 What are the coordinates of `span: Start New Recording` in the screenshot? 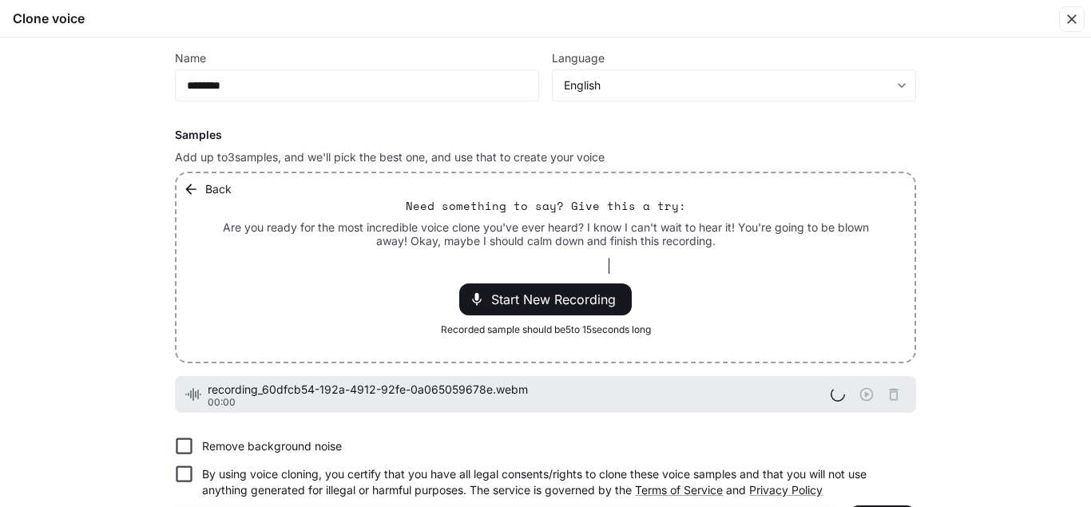 It's located at (558, 300).